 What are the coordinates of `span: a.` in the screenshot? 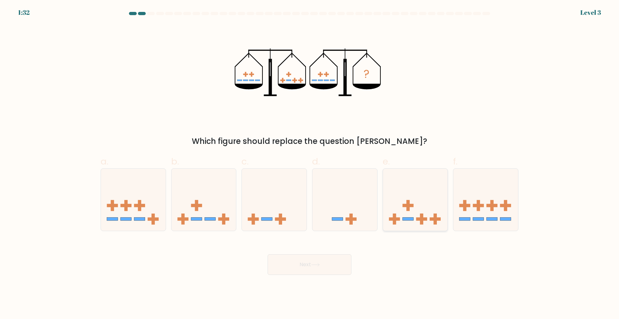 It's located at (104, 161).